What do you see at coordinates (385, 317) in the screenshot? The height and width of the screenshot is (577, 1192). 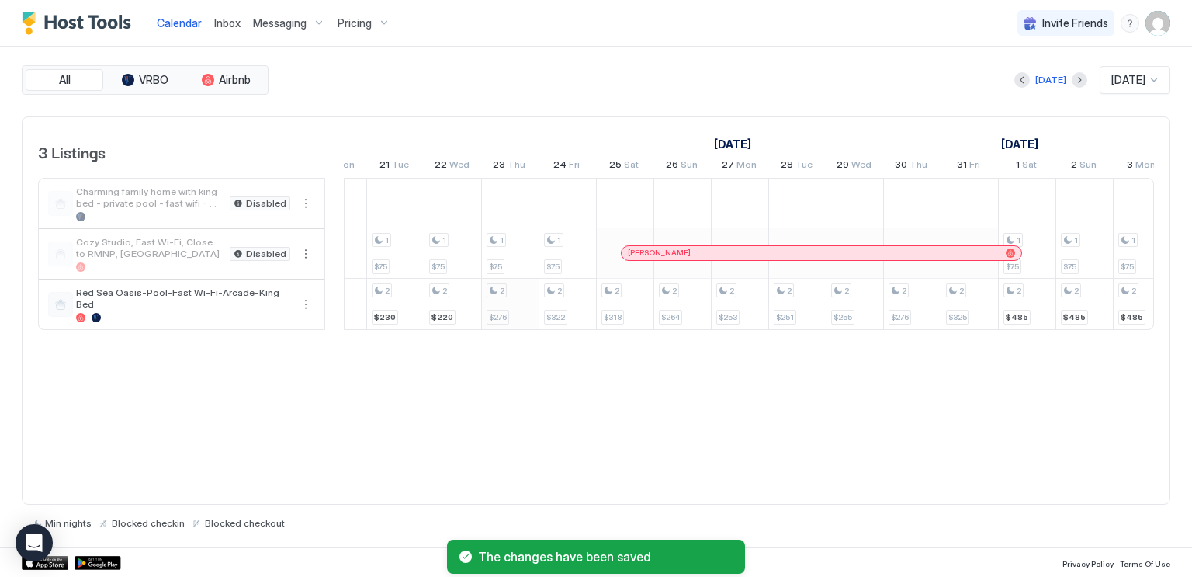 I see `span: $230` at bounding box center [385, 317].